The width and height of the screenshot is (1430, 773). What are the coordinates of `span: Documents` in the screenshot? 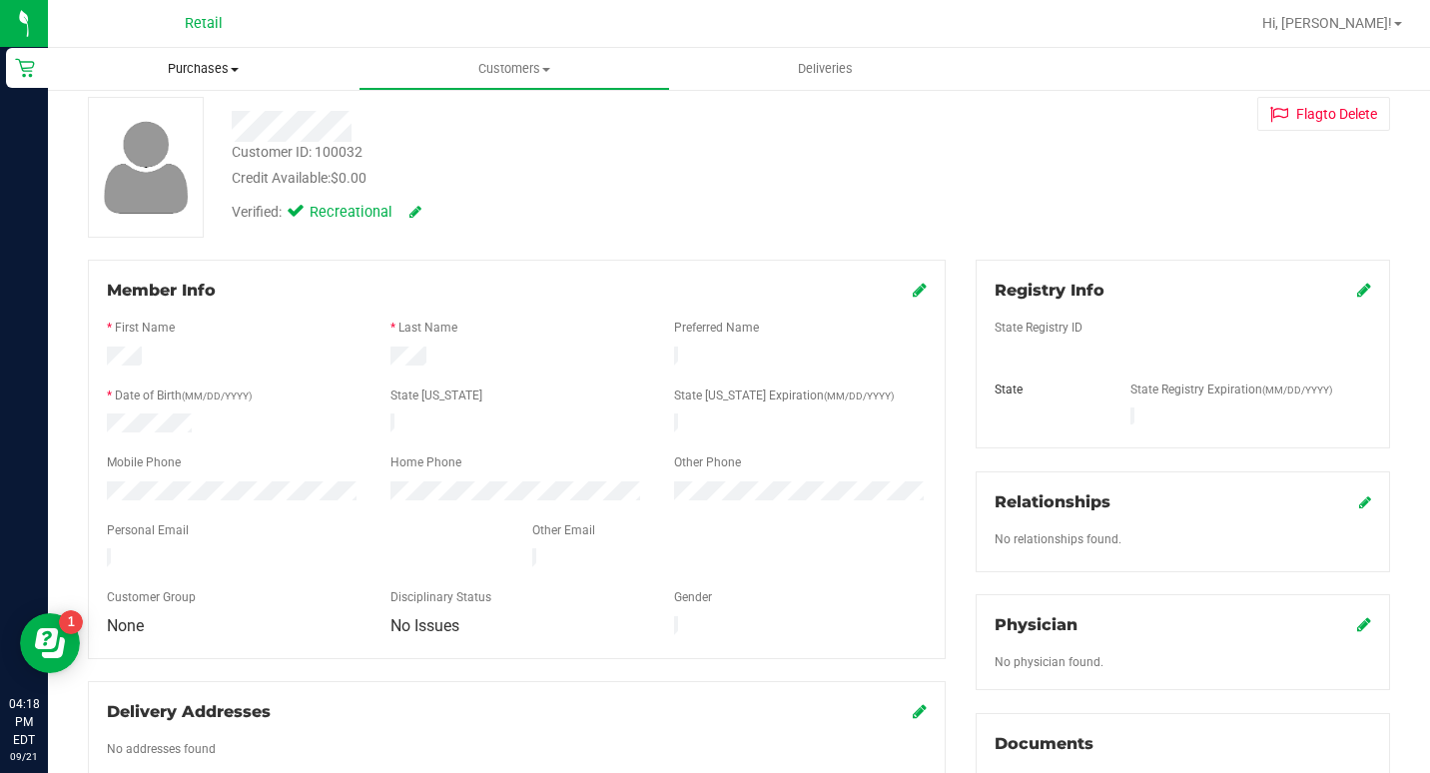 It's located at (1044, 743).